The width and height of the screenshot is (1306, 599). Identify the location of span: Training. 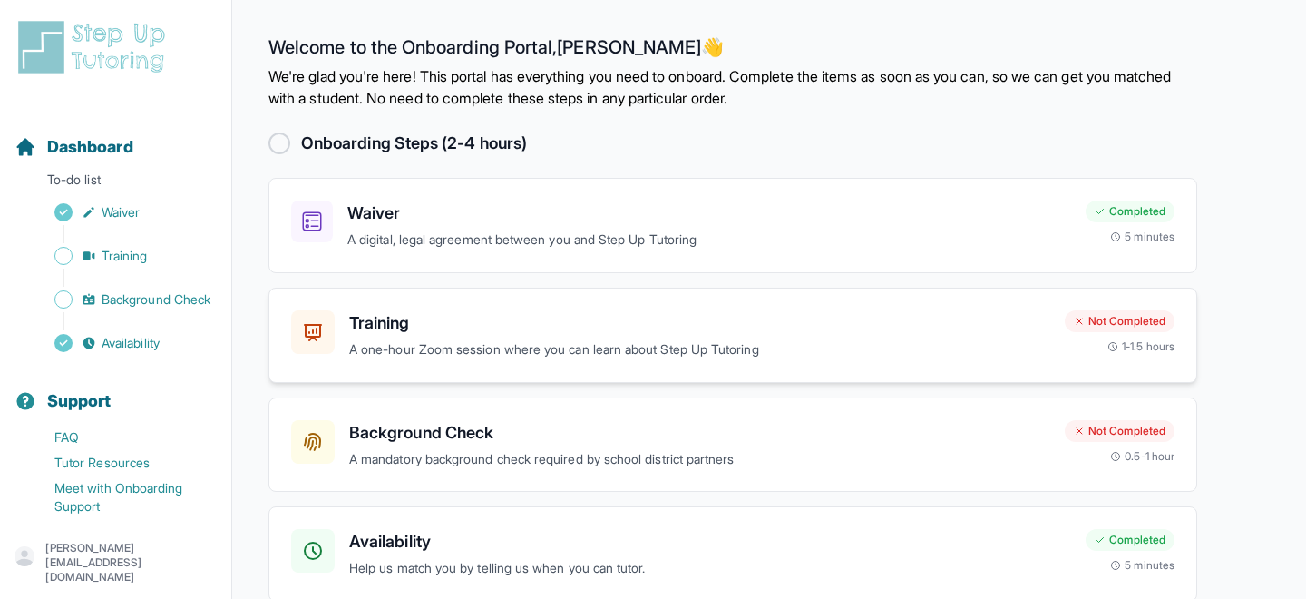
(124, 256).